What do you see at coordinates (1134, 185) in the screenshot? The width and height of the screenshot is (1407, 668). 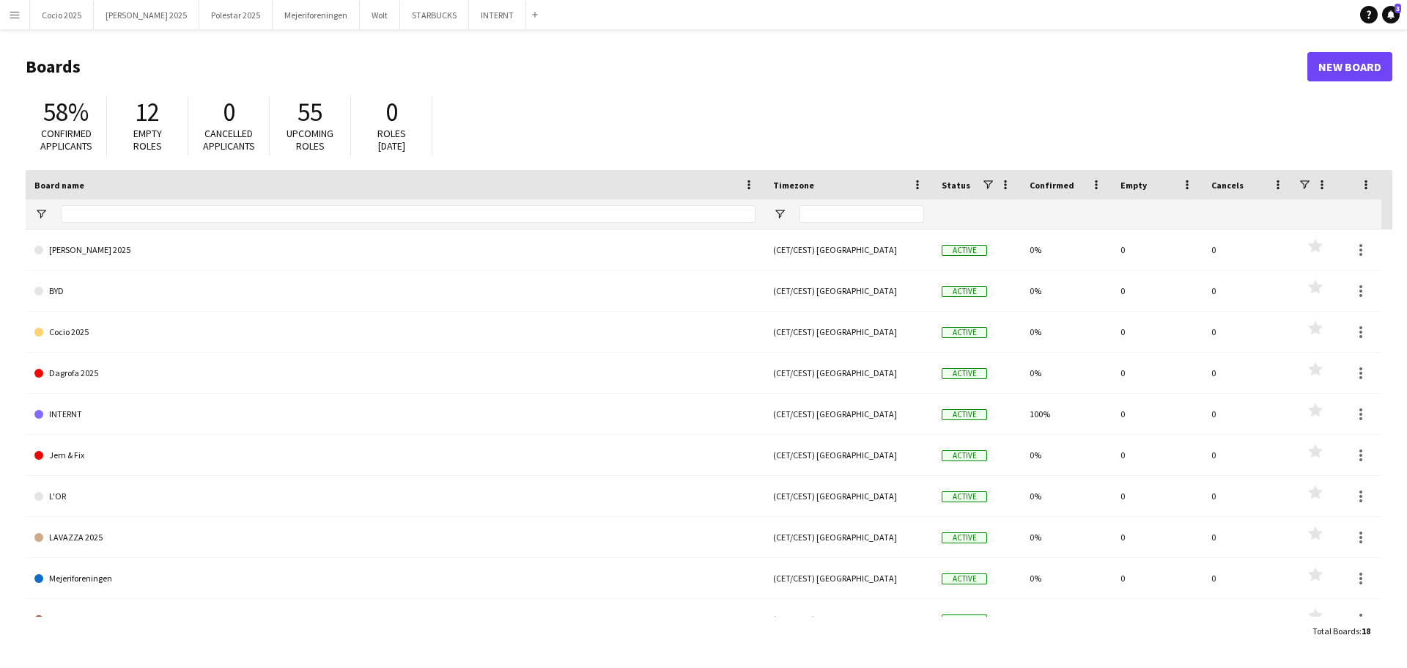 I see `span: Empty` at bounding box center [1134, 185].